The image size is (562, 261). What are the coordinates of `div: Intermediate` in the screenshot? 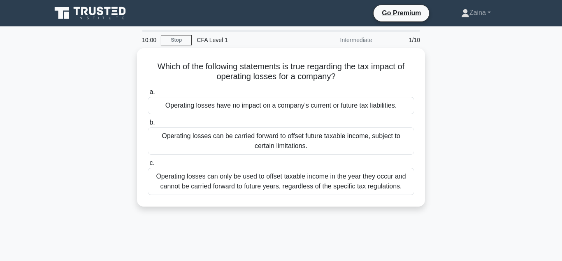 It's located at (341, 40).